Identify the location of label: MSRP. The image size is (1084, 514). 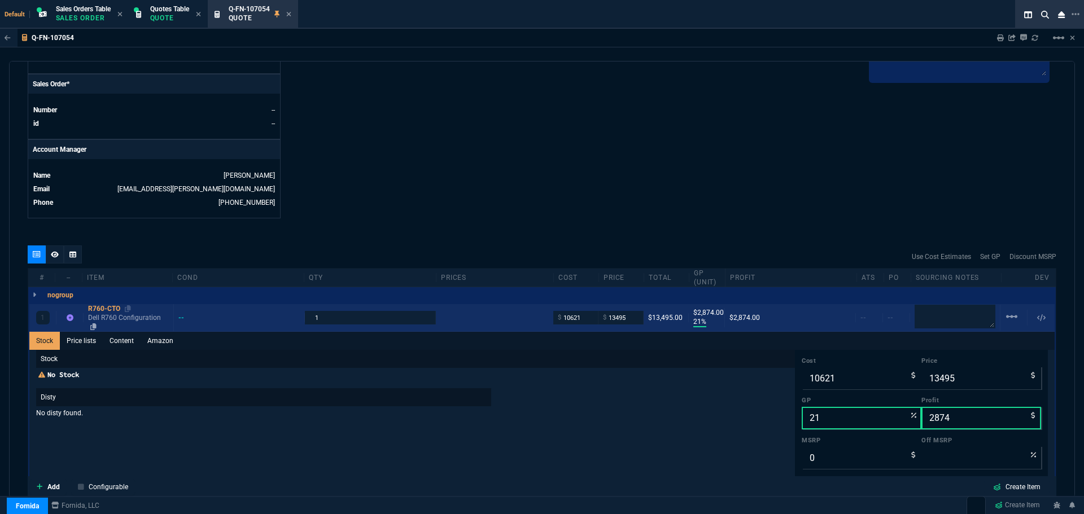
(862, 441).